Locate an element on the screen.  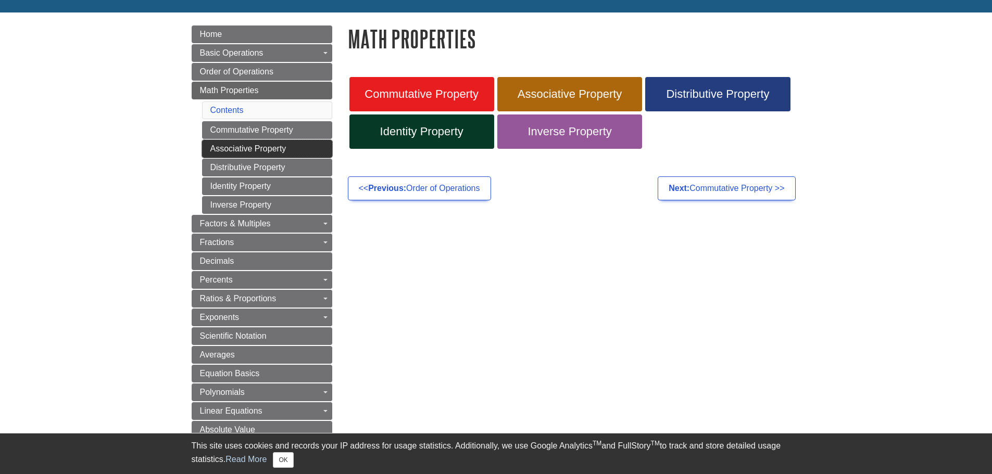
button: Close is located at coordinates (283, 460).